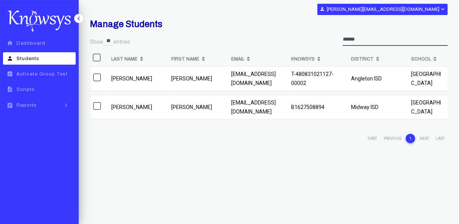  What do you see at coordinates (10, 105) in the screenshot?
I see `i: assignment` at bounding box center [10, 105].